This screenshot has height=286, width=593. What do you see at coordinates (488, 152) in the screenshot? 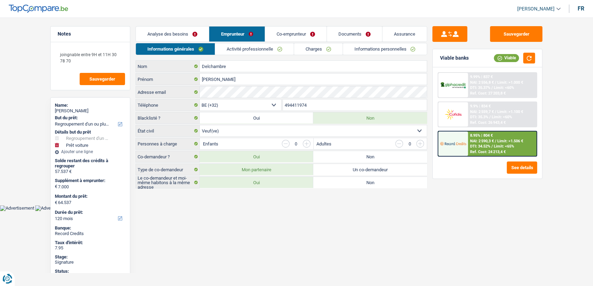
I see `div: Ref. Cost: 24 213,4 €` at bounding box center [488, 152].